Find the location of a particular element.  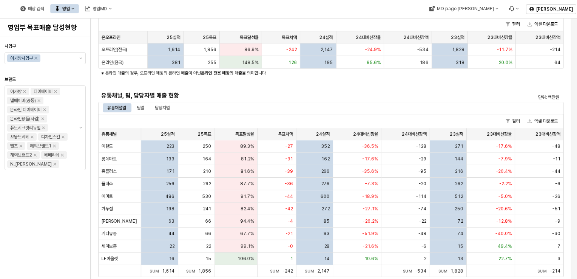

span: -114 is located at coordinates (421, 196).